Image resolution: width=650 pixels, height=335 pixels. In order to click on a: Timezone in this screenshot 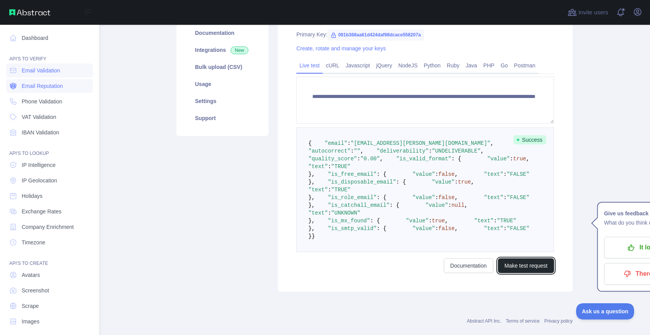, I will do `click(50, 242)`.